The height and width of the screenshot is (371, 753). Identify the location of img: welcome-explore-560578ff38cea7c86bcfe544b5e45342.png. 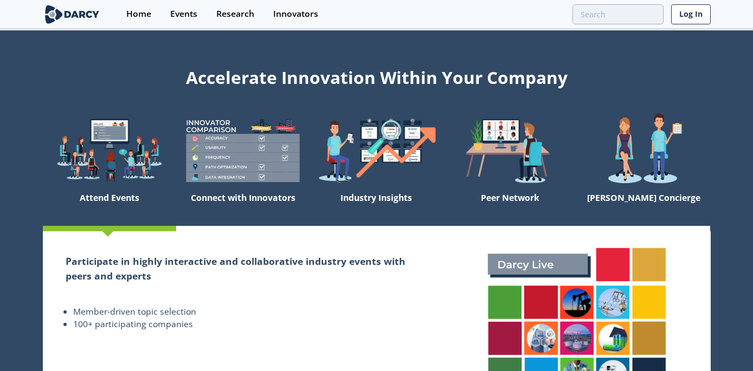
(110, 150).